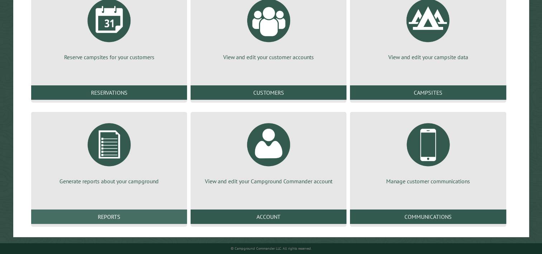  What do you see at coordinates (109, 181) in the screenshot?
I see `p: Generate reports about your campground` at bounding box center [109, 181].